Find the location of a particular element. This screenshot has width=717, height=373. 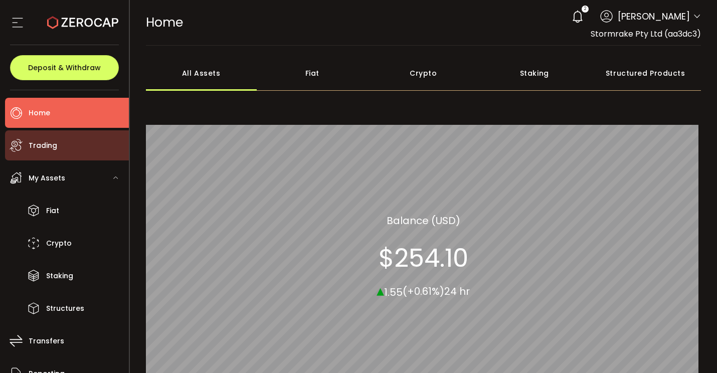

section: Balance (USD) is located at coordinates (423, 220).